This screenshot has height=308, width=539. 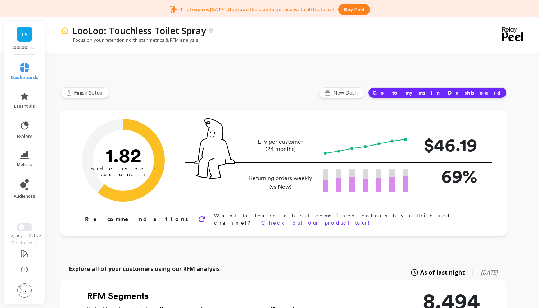 What do you see at coordinates (137, 220) in the screenshot?
I see `p: Recommendations` at bounding box center [137, 220].